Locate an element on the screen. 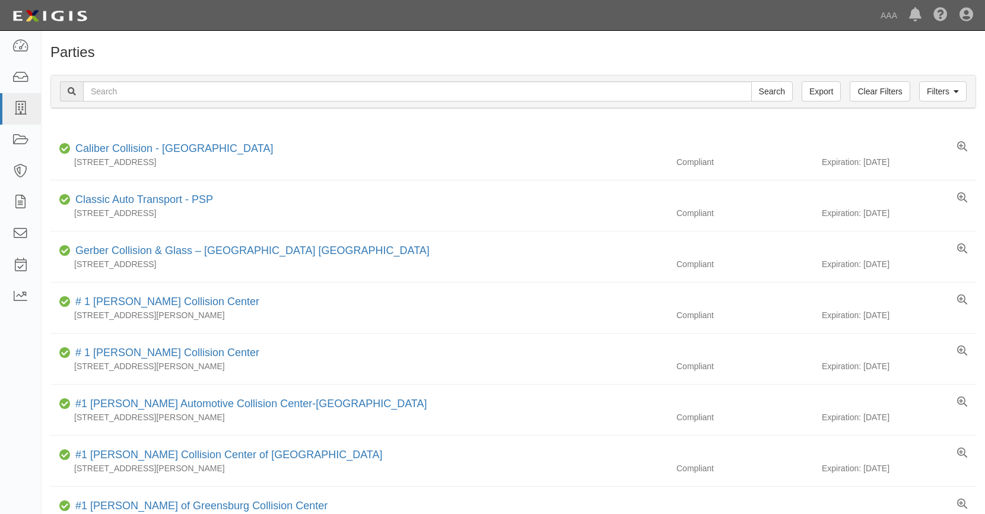 The width and height of the screenshot is (985, 514). div: Caliber Collision - Gainesville is located at coordinates (171, 149).